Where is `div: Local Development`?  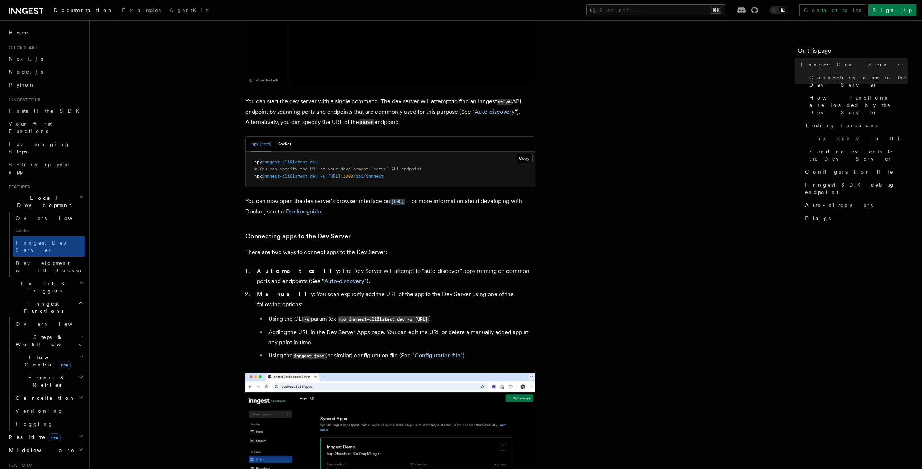
div: Local Development is located at coordinates (45, 244).